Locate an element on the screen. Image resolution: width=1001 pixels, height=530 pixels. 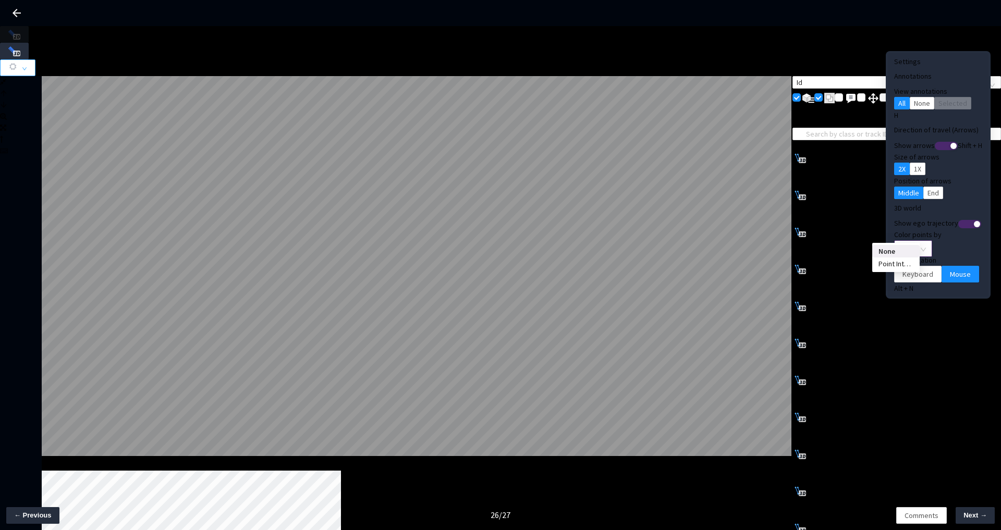
button: 2X is located at coordinates (902, 169).